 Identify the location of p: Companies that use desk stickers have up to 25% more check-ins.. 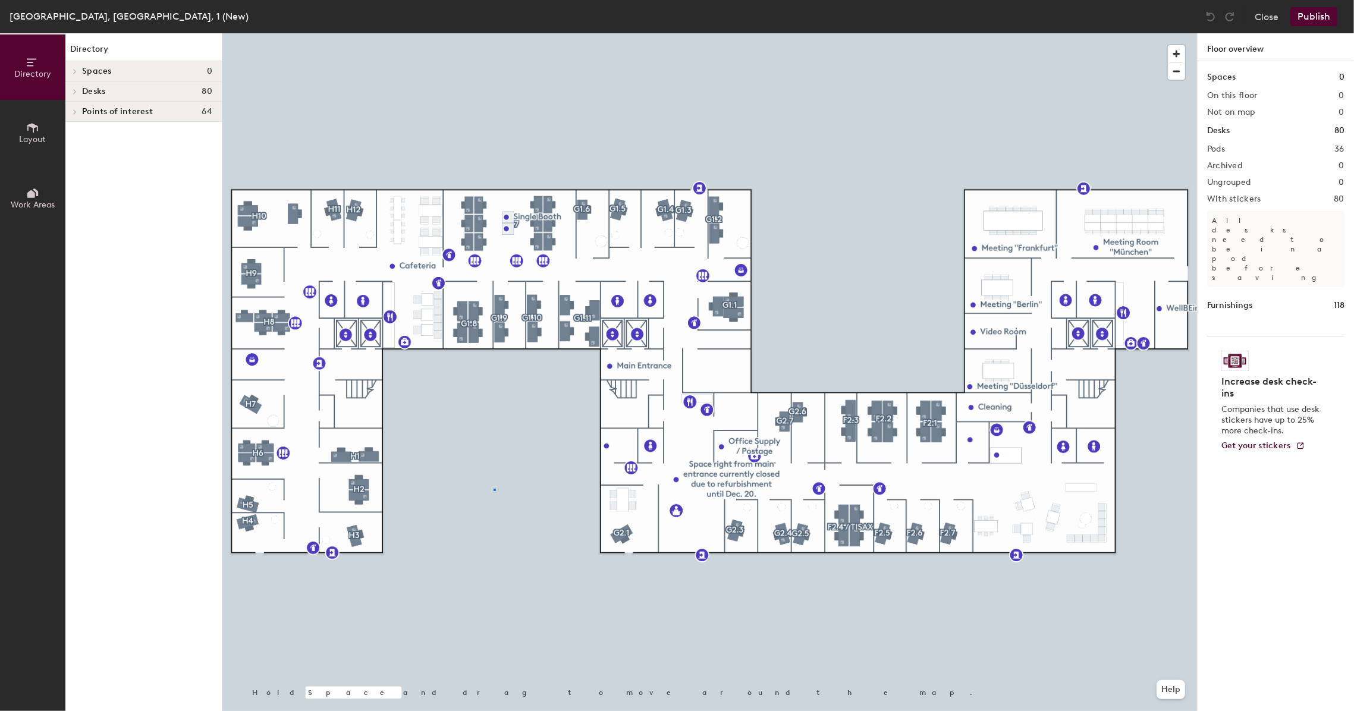
(1272, 420).